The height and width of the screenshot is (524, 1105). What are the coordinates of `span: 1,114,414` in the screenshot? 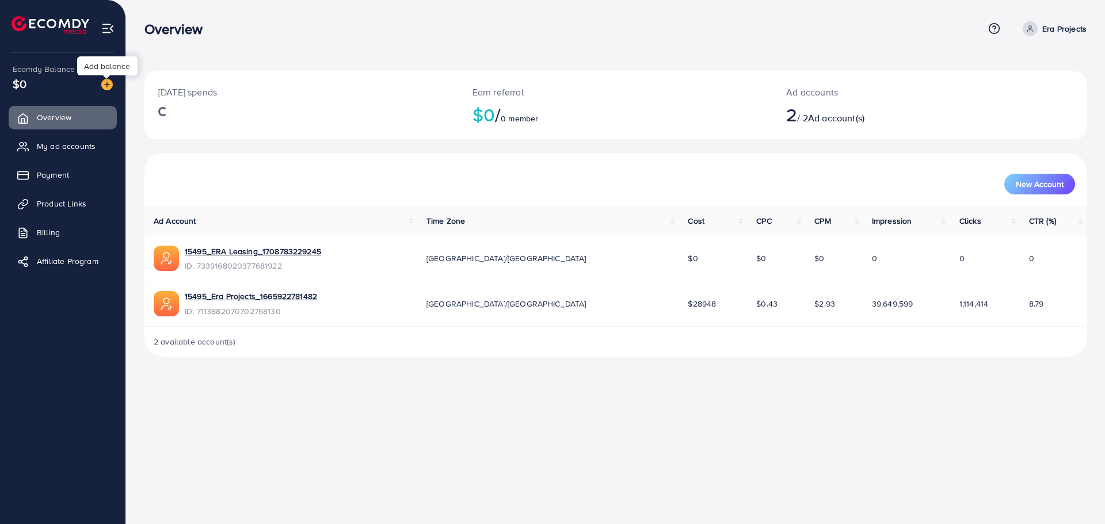 It's located at (974, 304).